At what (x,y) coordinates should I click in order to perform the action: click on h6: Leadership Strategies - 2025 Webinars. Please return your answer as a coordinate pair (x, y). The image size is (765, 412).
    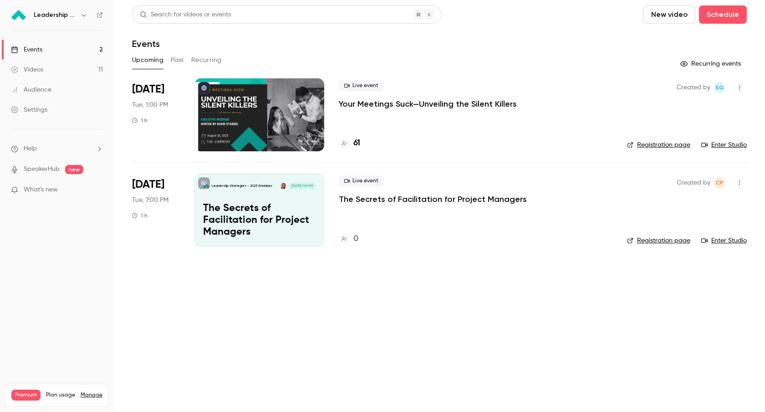
    Looking at the image, I should click on (55, 15).